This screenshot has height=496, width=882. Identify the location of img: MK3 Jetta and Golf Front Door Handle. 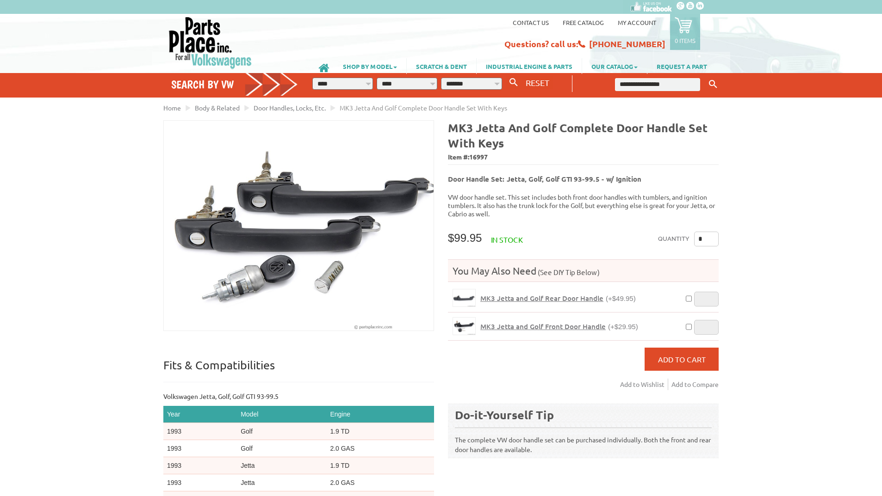
(464, 326).